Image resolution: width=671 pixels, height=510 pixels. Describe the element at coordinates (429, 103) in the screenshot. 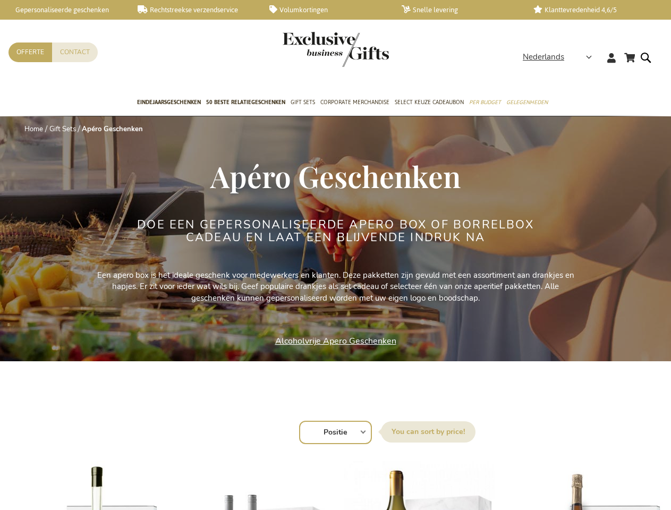

I see `a: Select Keuze Cadeaubon` at that location.